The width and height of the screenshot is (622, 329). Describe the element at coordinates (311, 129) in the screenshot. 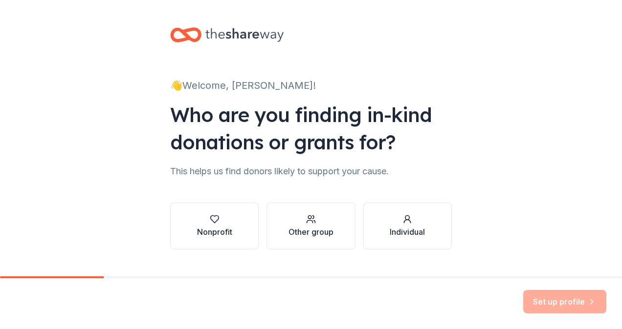

I see `div: Who are you finding in-kind donations or grants for?` at that location.